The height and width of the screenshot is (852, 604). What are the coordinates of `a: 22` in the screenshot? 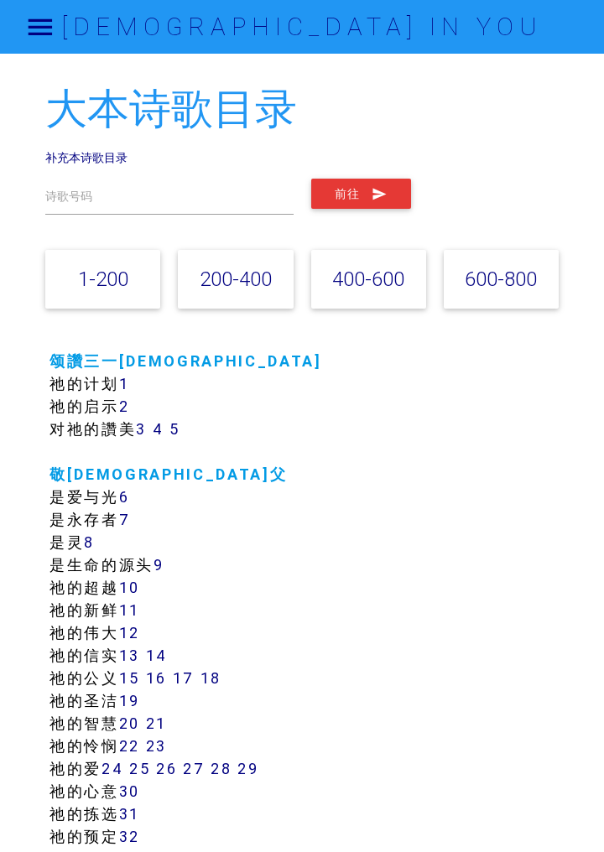 It's located at (129, 746).